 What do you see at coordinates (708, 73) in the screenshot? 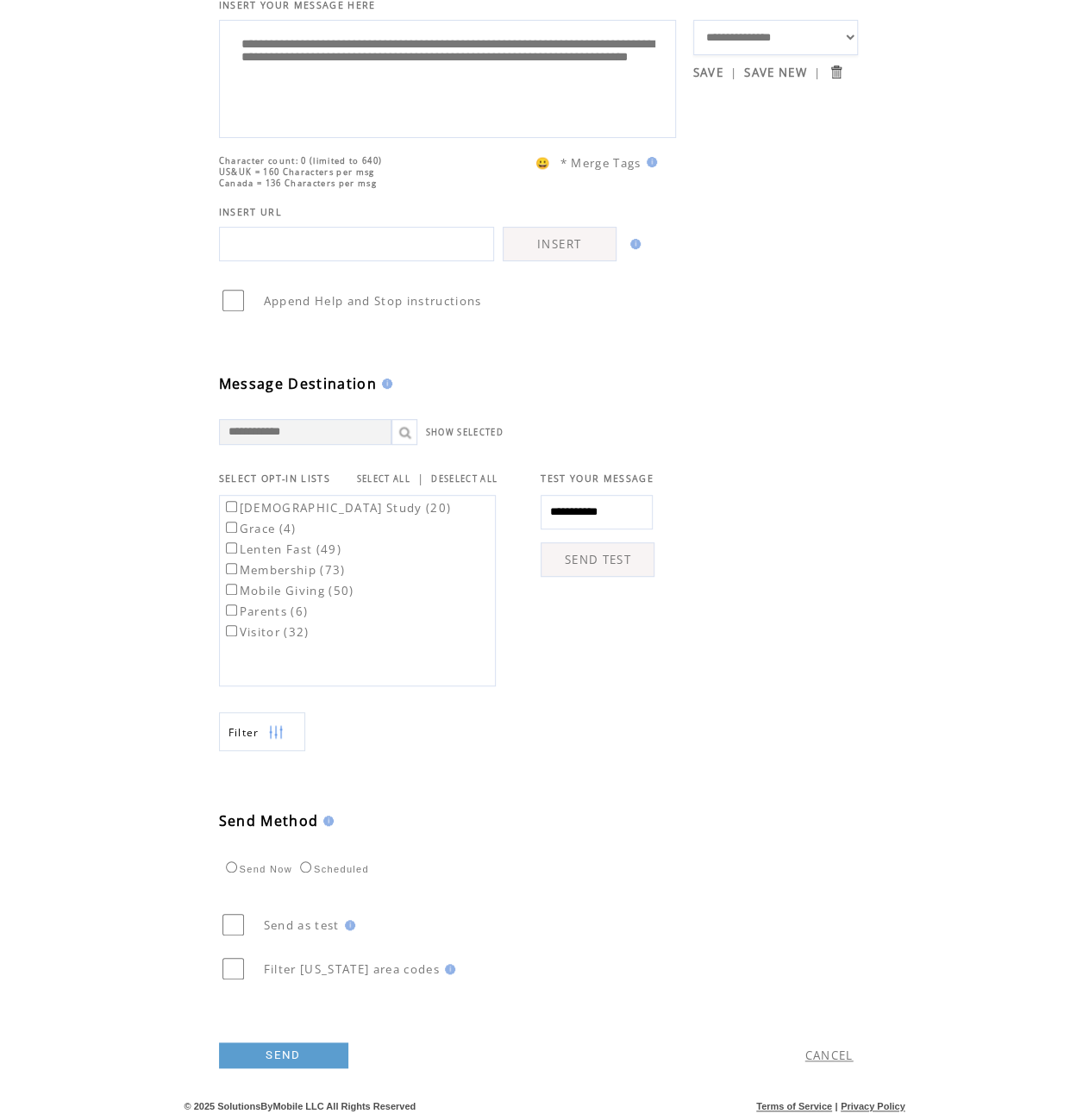
I see `a: SAVE` at bounding box center [708, 73].